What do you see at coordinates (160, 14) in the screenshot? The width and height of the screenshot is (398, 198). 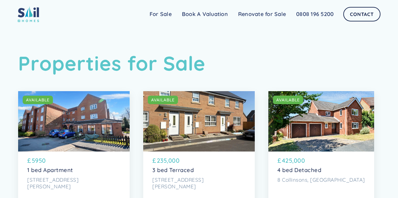 I see `a: For Sale` at bounding box center [160, 14].